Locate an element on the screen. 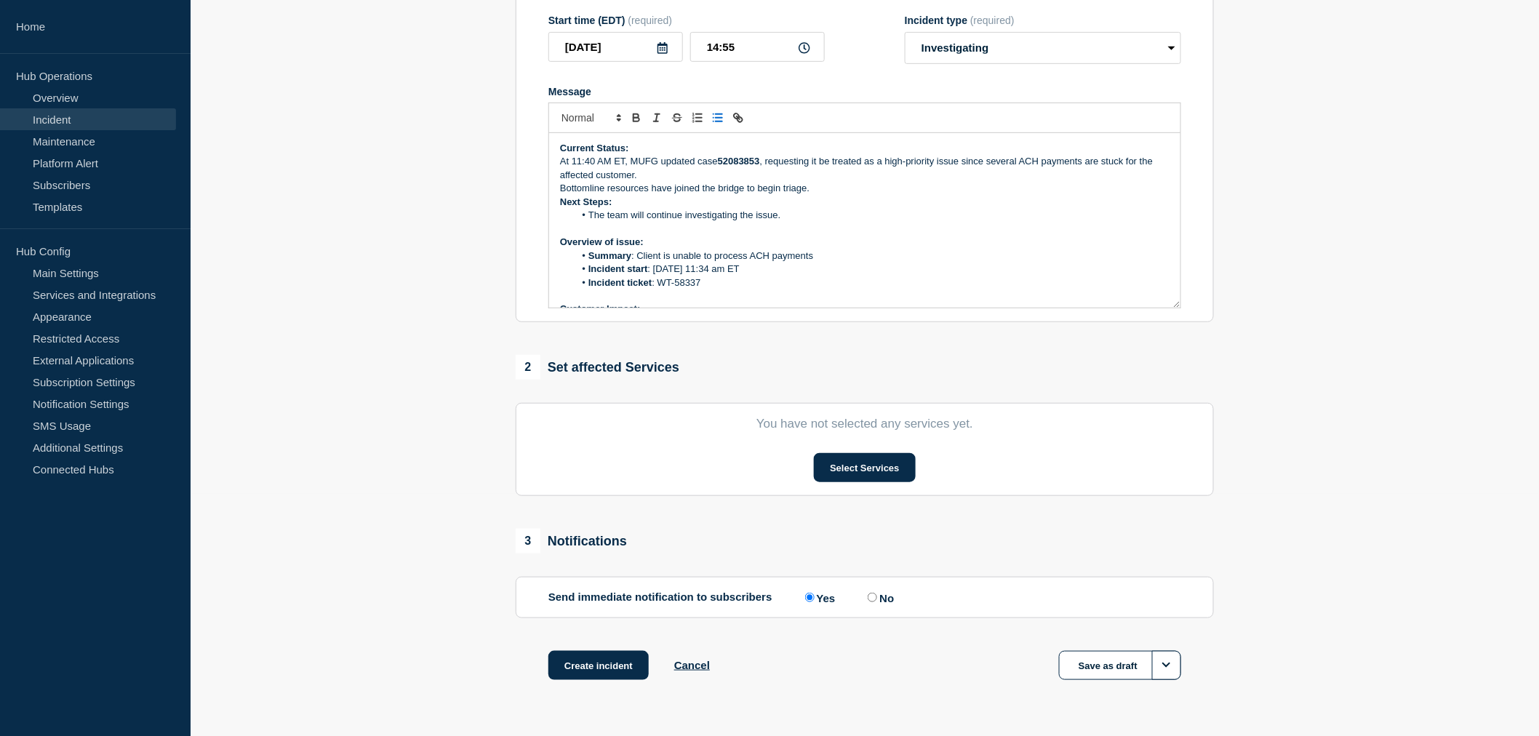 Image resolution: width=1539 pixels, height=736 pixels. p: You have not selected any services yet. is located at coordinates (865, 424).